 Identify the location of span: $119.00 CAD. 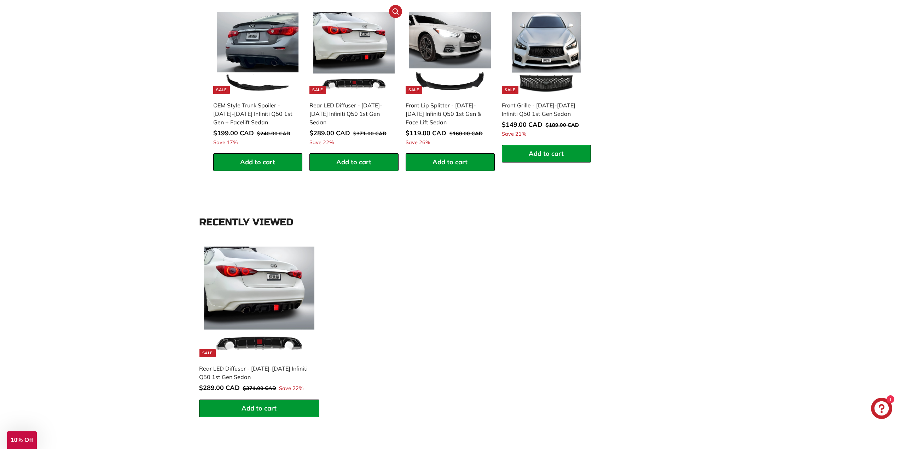
(426, 133).